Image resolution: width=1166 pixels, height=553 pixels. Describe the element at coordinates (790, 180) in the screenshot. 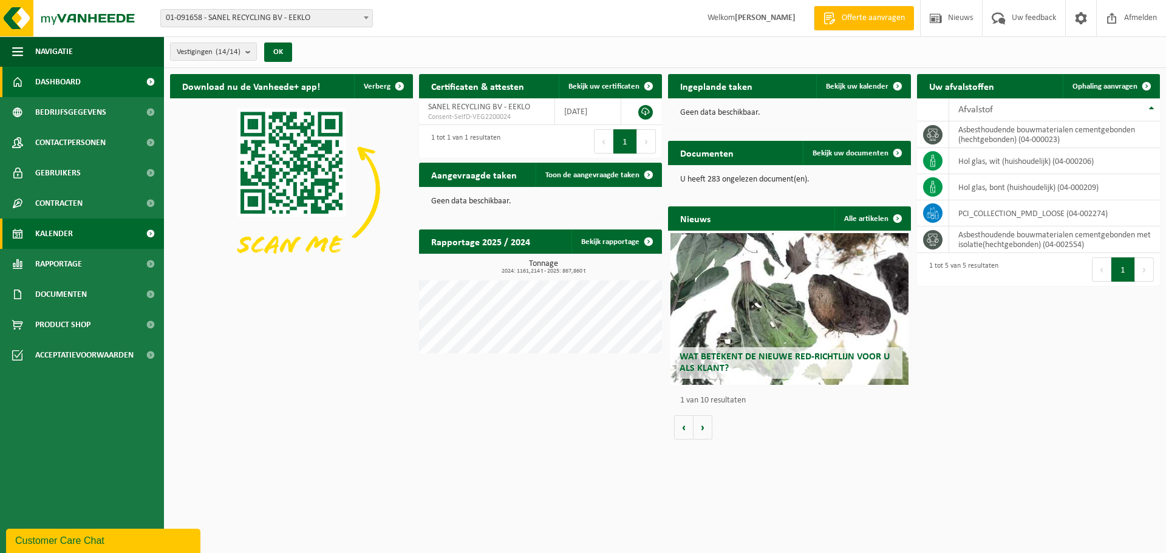

I see `p: U heeft 283 ongelezen document(en).` at that location.